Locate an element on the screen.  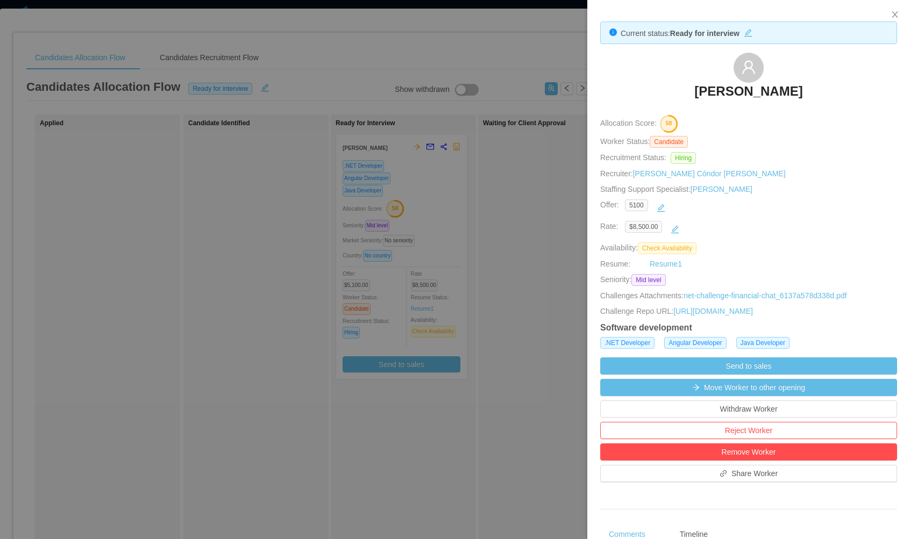
span: Recruiter: is located at coordinates (693, 174).